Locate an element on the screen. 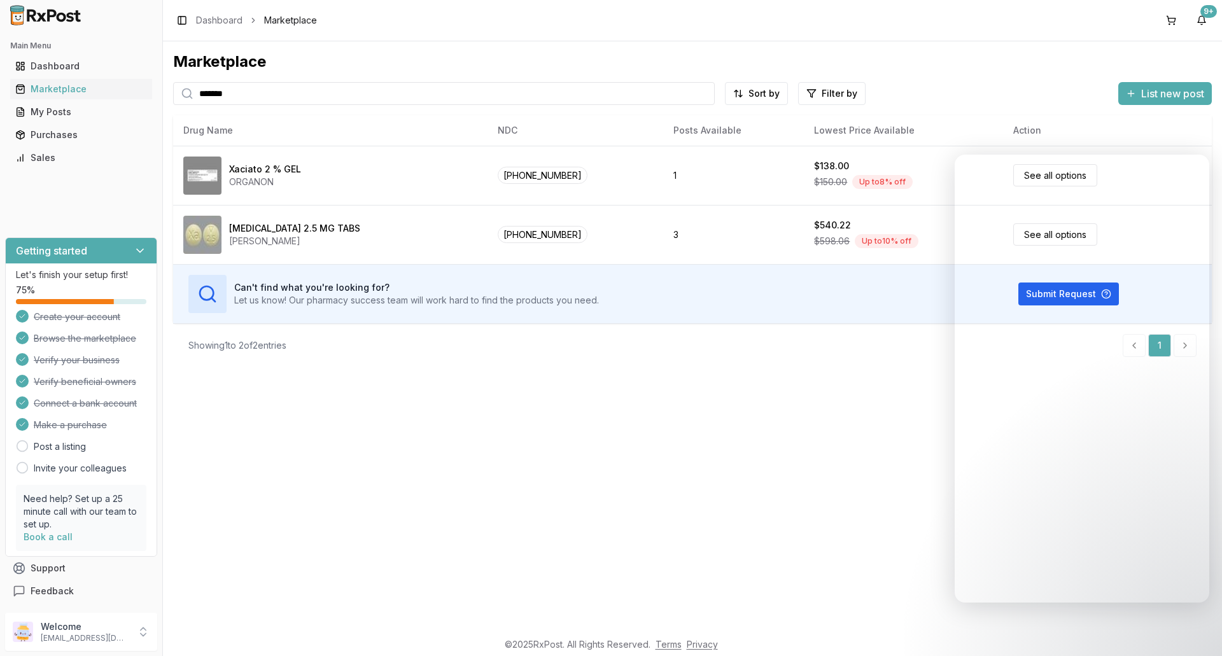  h3: Getting started is located at coordinates (52, 251).